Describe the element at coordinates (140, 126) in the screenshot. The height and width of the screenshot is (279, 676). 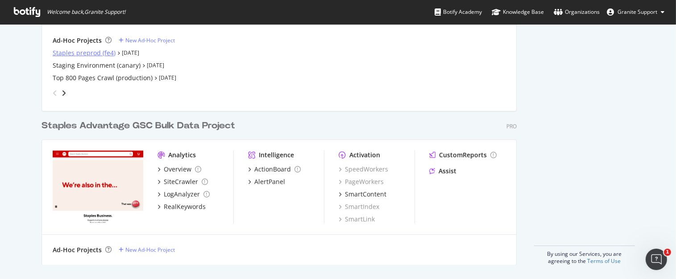
I see `a: Staples Advantage GSC Bulk Data Project` at that location.